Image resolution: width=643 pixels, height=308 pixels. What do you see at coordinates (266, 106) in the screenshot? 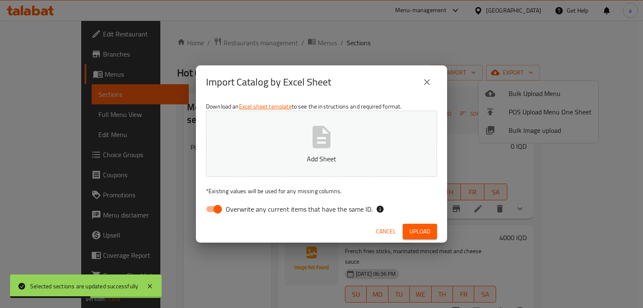
I see `a: Excel sheet template` at bounding box center [266, 106].